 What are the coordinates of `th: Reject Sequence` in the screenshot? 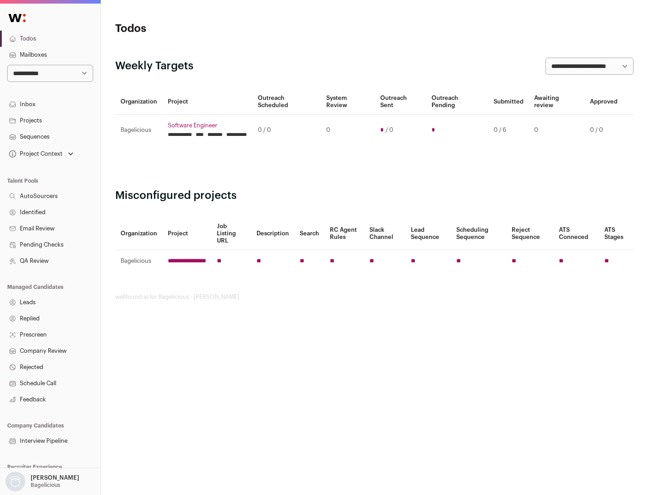 It's located at (530, 233).